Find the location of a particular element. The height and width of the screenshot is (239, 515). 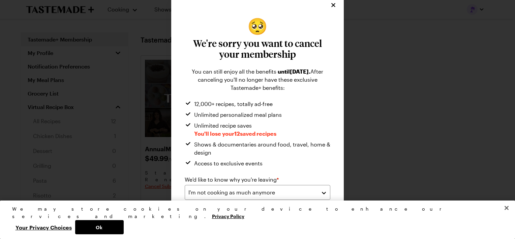

h3: We're sorry you want to cancel your membership is located at coordinates (258, 49).